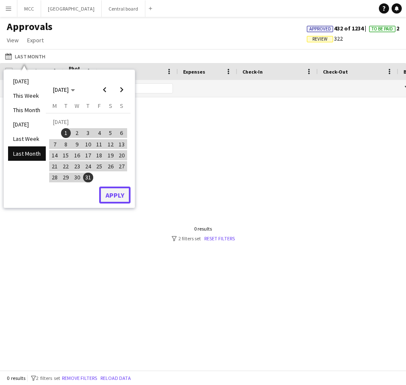  What do you see at coordinates (111, 133) in the screenshot?
I see `span: 5` at bounding box center [111, 133].